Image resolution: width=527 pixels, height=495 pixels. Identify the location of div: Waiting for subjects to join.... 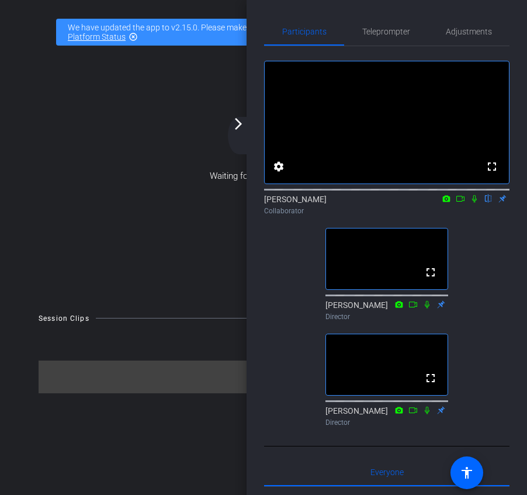
(264, 176).